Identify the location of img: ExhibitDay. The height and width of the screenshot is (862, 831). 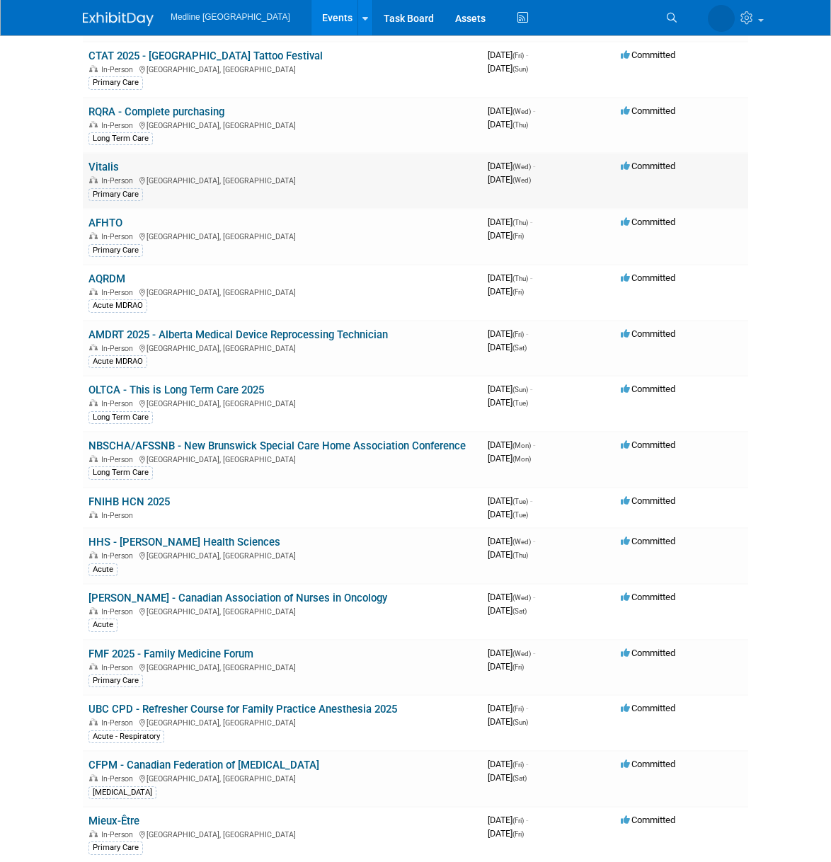
(118, 19).